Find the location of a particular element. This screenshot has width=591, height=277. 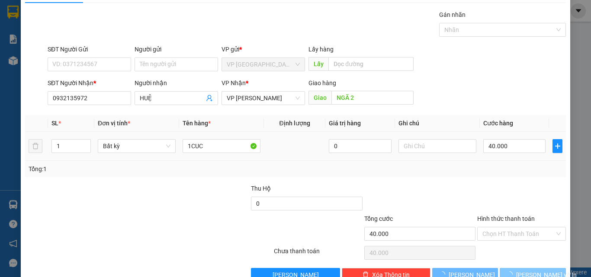

span: VP Phan Thiết is located at coordinates (263, 98).